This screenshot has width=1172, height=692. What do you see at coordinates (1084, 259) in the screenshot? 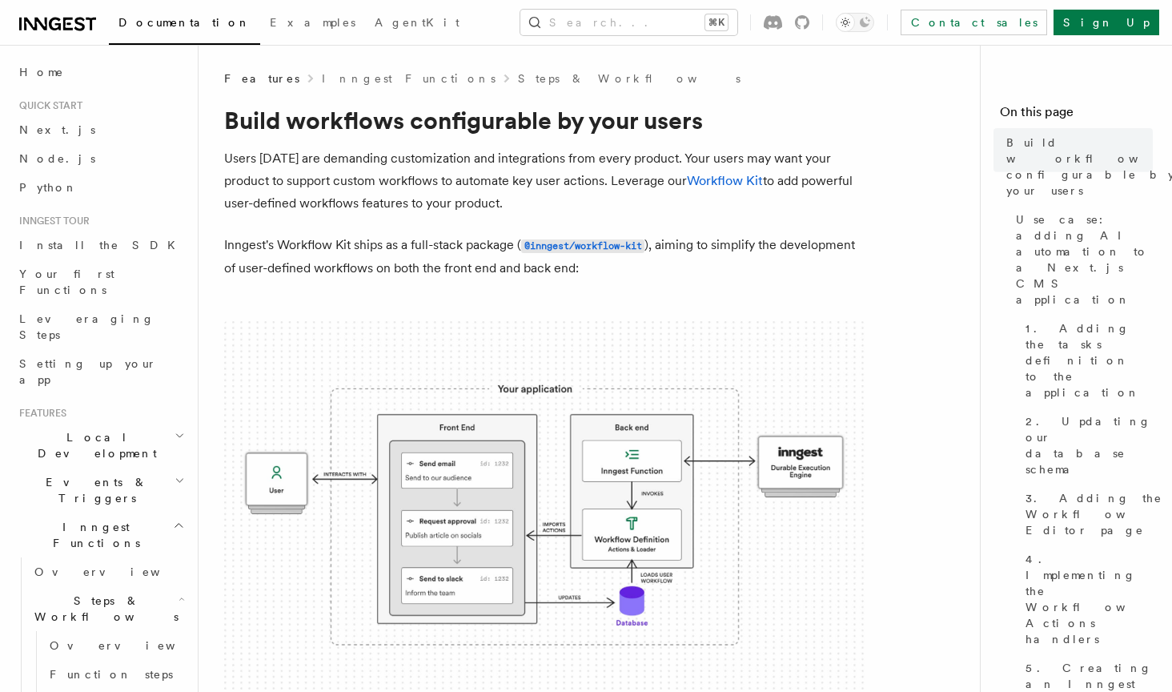
I see `span: Use case: adding AI automation to a Next.js CMS application` at bounding box center [1084, 259].